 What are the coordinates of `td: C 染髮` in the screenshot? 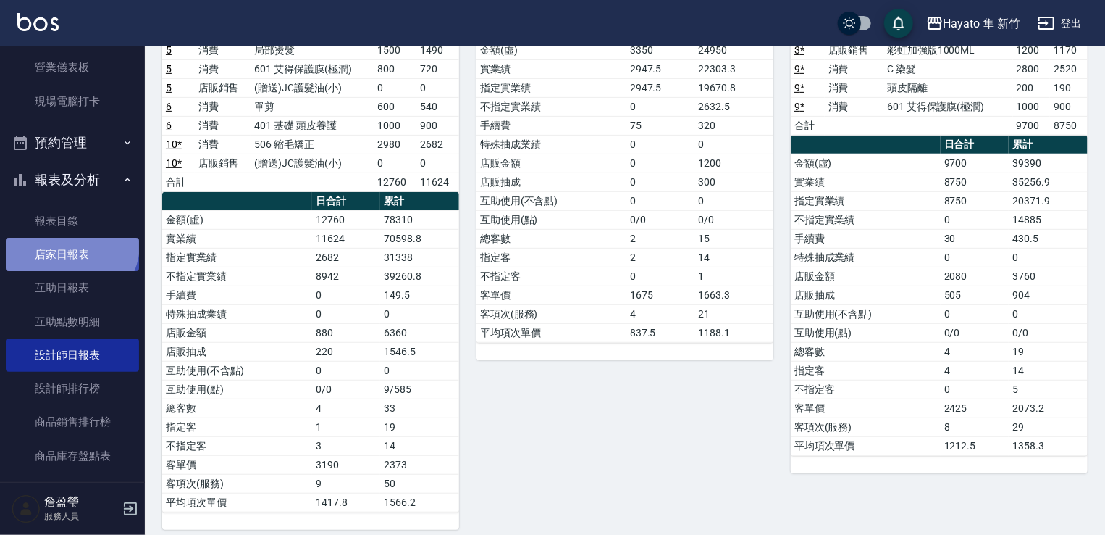 It's located at (948, 69).